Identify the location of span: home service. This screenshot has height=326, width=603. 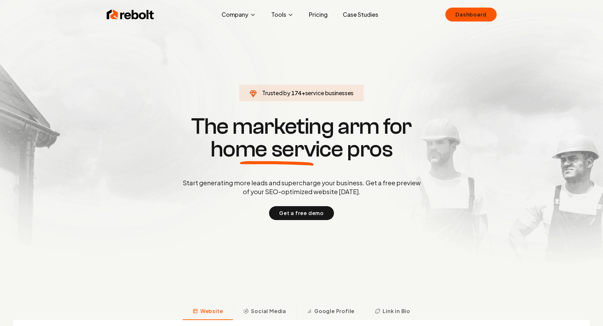
(277, 149).